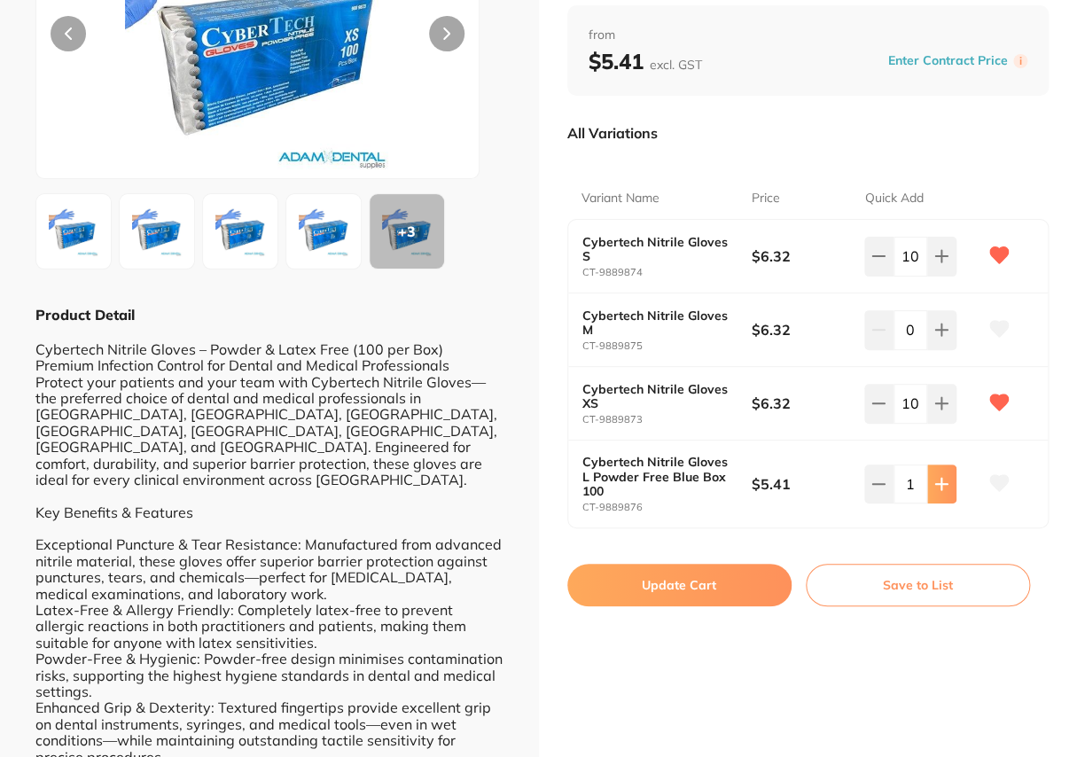 The image size is (1077, 757). What do you see at coordinates (679, 585) in the screenshot?
I see `button: Update Cart` at bounding box center [679, 585].